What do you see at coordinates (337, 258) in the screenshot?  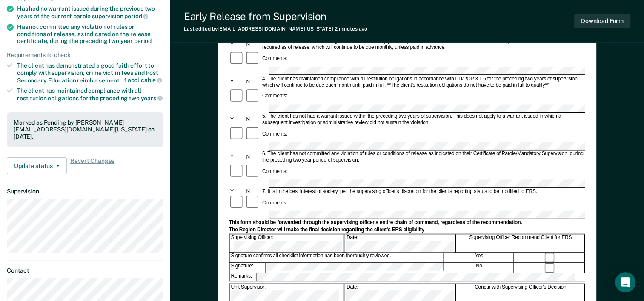 I see `div: Signature confirms all checklist information has been thoroughly reviewed.` at bounding box center [337, 258].